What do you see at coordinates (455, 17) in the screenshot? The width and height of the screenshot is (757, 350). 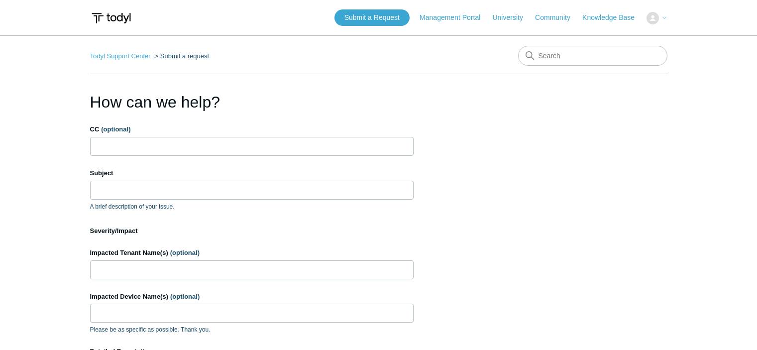 I see `a: Management Portal` at bounding box center [455, 17].